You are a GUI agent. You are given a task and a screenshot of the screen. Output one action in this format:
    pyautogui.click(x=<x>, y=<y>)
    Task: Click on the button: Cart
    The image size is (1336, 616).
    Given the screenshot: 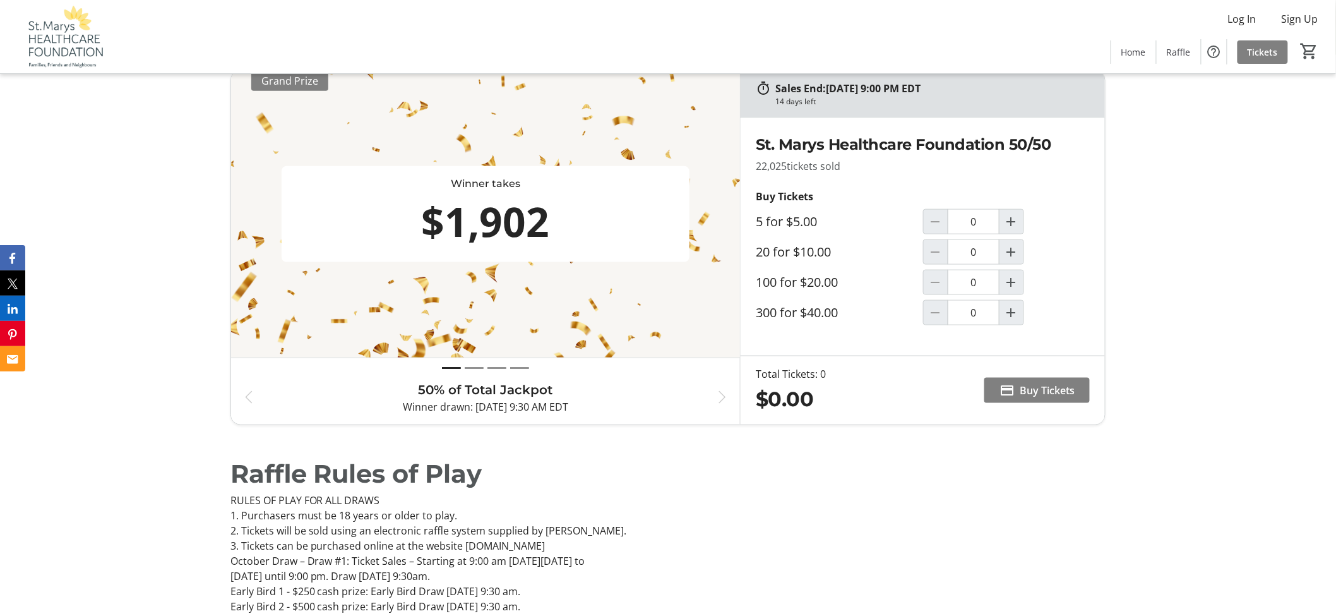 What is the action you would take?
    pyautogui.click(x=1309, y=51)
    